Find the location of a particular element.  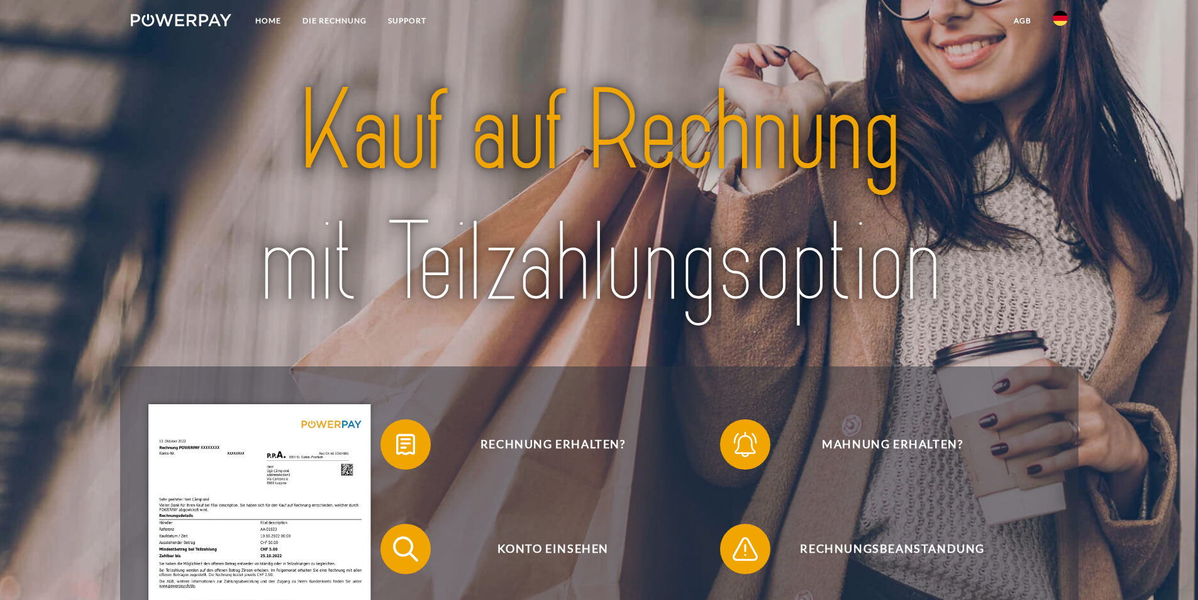

span: Konto einsehen is located at coordinates (553, 549).